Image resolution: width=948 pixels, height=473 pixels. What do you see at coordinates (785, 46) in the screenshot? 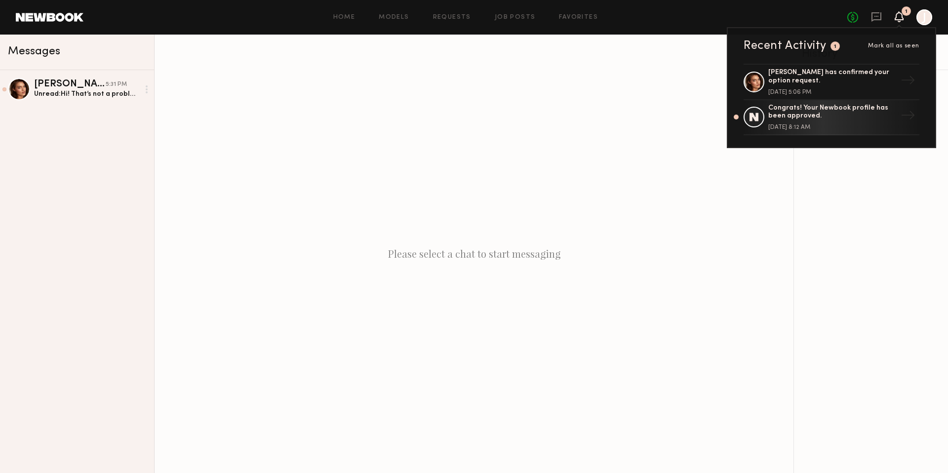
I see `div: Recent Activity` at bounding box center [785, 46].